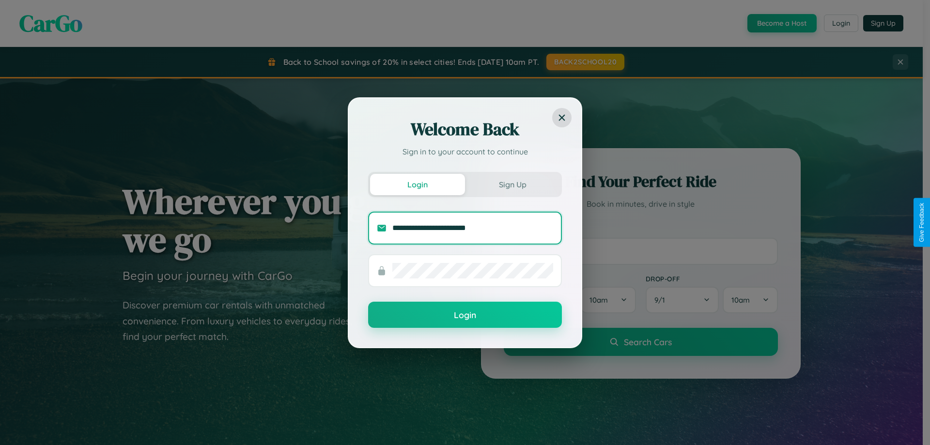 The width and height of the screenshot is (930, 445). What do you see at coordinates (465, 152) in the screenshot?
I see `p: Sign in to your account to continue` at bounding box center [465, 152].